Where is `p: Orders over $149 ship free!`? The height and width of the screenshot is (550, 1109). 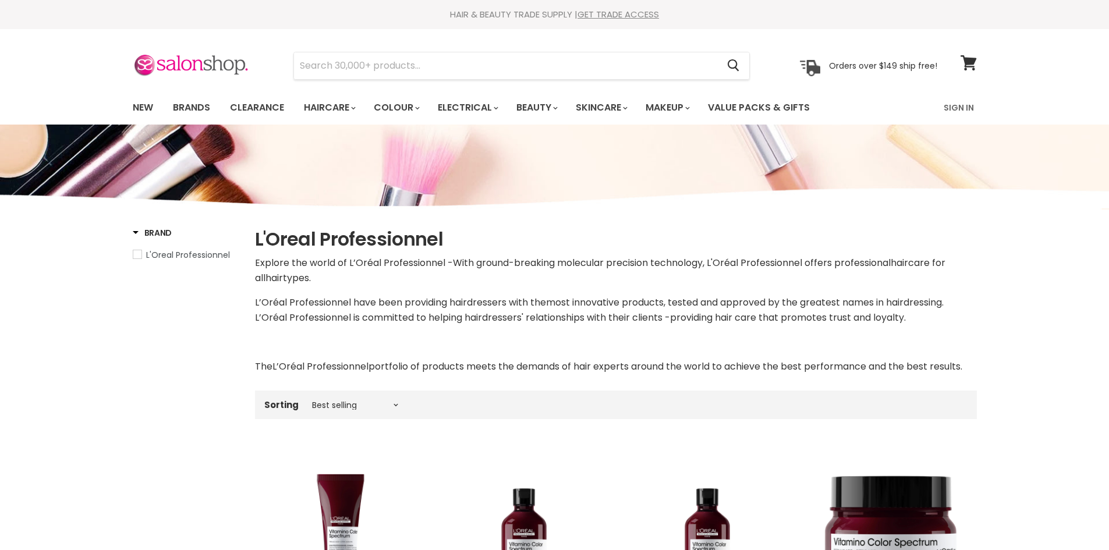 p: Orders over $149 ship free! is located at coordinates (883, 65).